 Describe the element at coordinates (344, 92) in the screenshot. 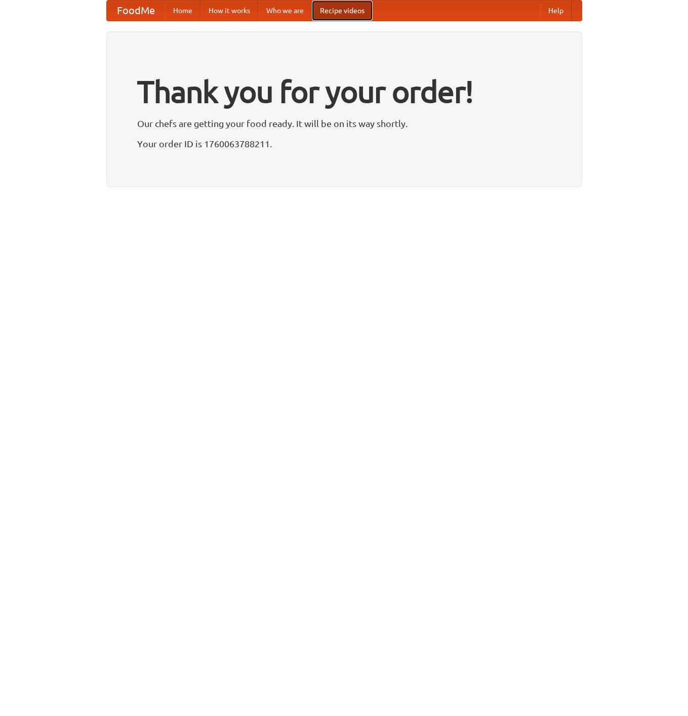

I see `h1: Thank you for your order!` at that location.